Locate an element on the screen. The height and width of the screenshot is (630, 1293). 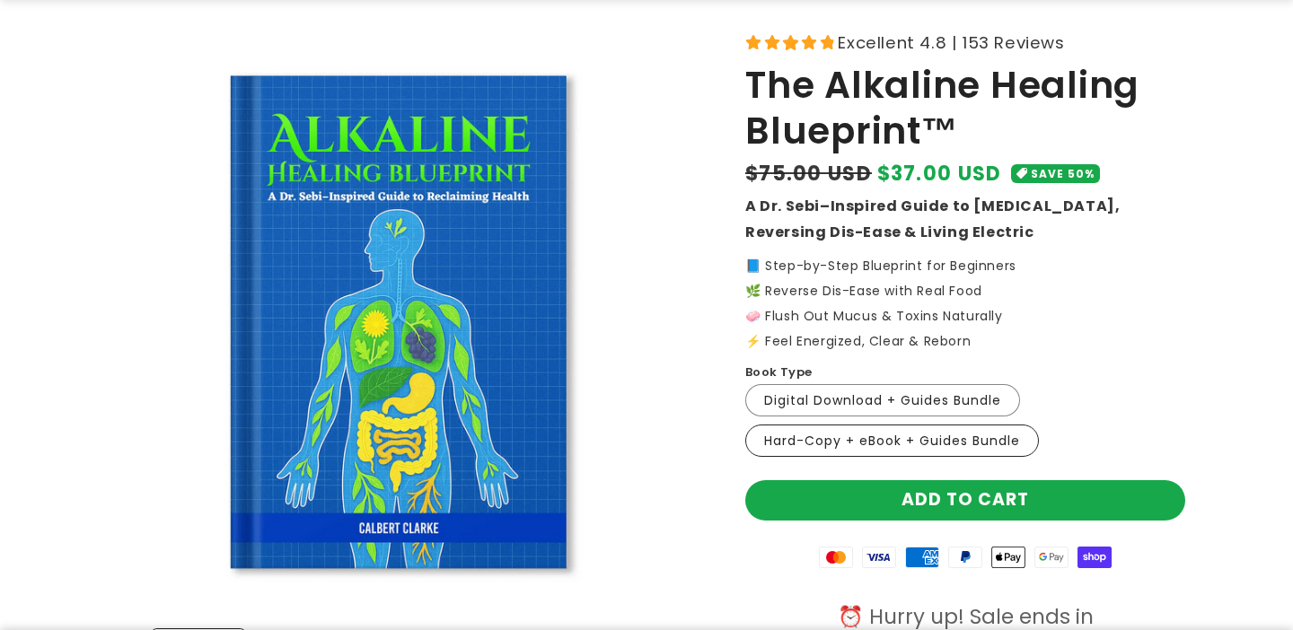
button: Add to cart is located at coordinates (965, 500).